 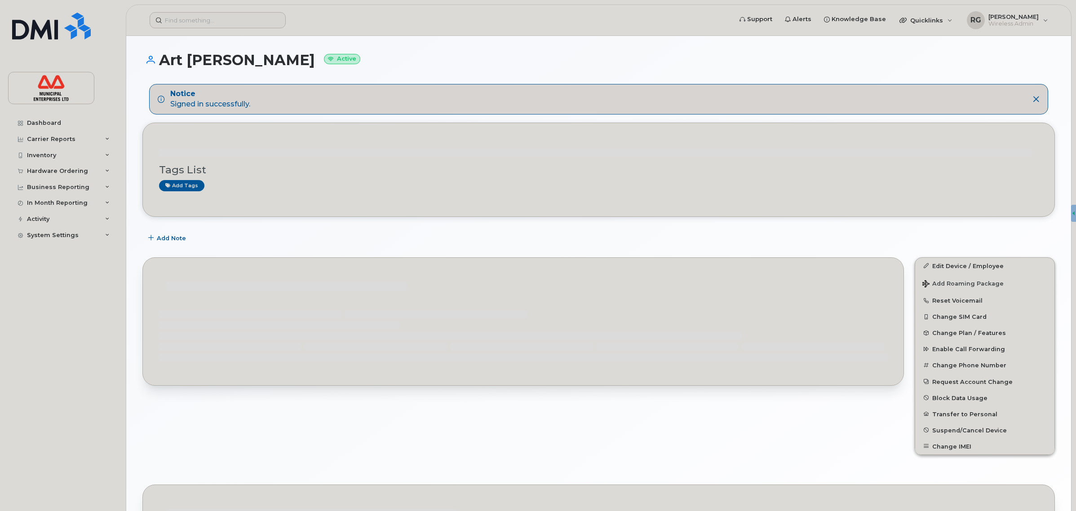 What do you see at coordinates (985, 365) in the screenshot?
I see `button: Change Phone Number` at bounding box center [985, 365].